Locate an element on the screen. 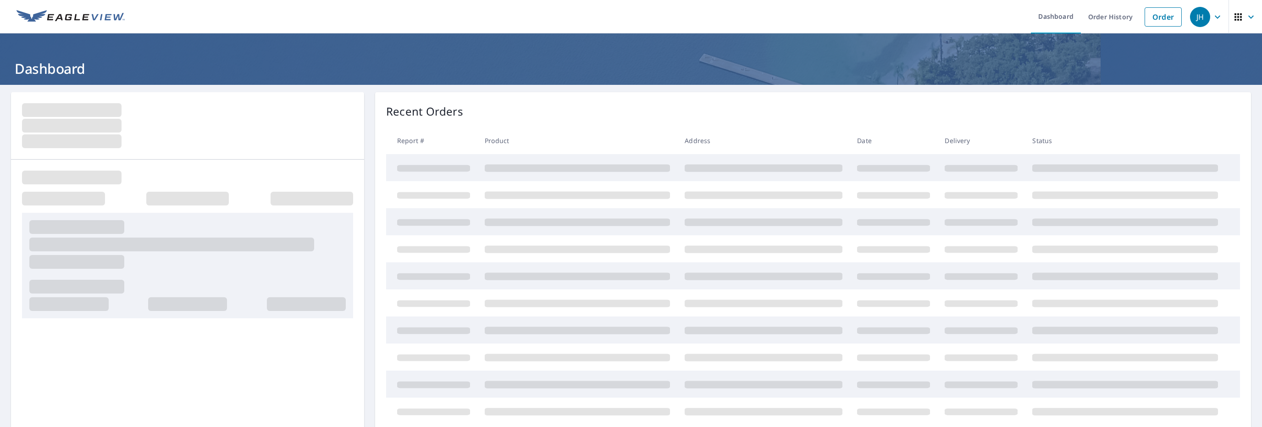 This screenshot has width=1262, height=427. div: JH is located at coordinates (1200, 17).